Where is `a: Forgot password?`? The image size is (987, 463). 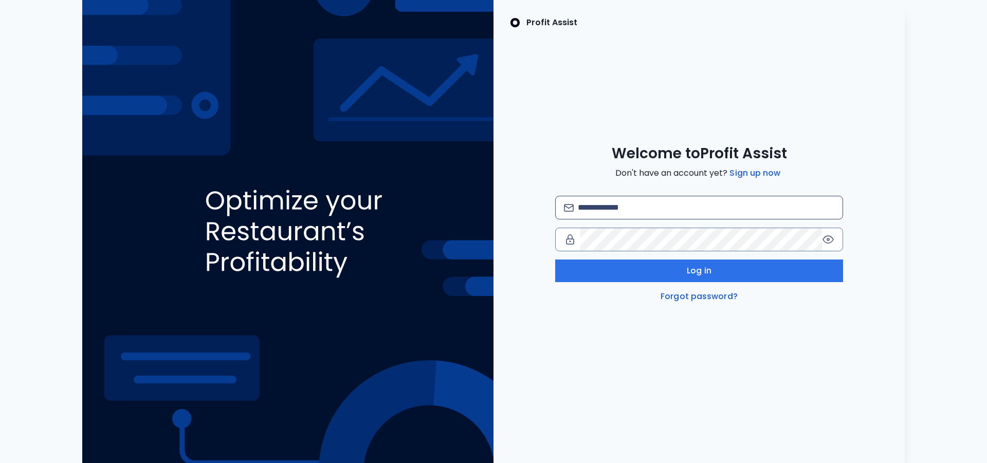 a: Forgot password? is located at coordinates (699, 296).